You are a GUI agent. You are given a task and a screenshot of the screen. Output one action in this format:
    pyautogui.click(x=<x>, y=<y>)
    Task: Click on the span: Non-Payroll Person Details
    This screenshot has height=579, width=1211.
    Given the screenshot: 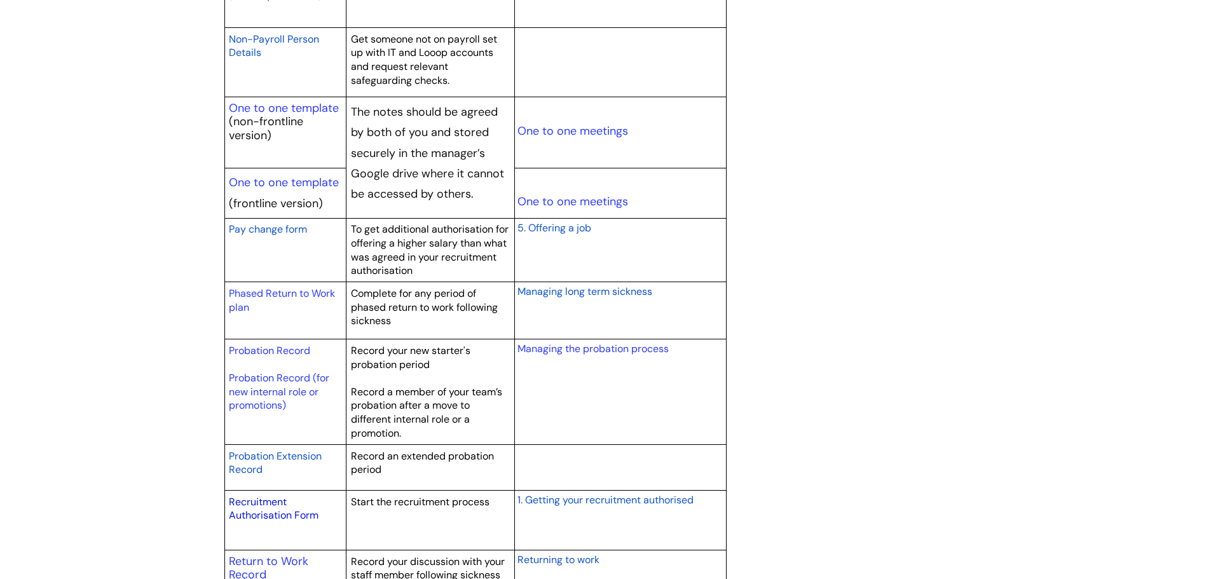 What is the action you would take?
    pyautogui.click(x=274, y=46)
    